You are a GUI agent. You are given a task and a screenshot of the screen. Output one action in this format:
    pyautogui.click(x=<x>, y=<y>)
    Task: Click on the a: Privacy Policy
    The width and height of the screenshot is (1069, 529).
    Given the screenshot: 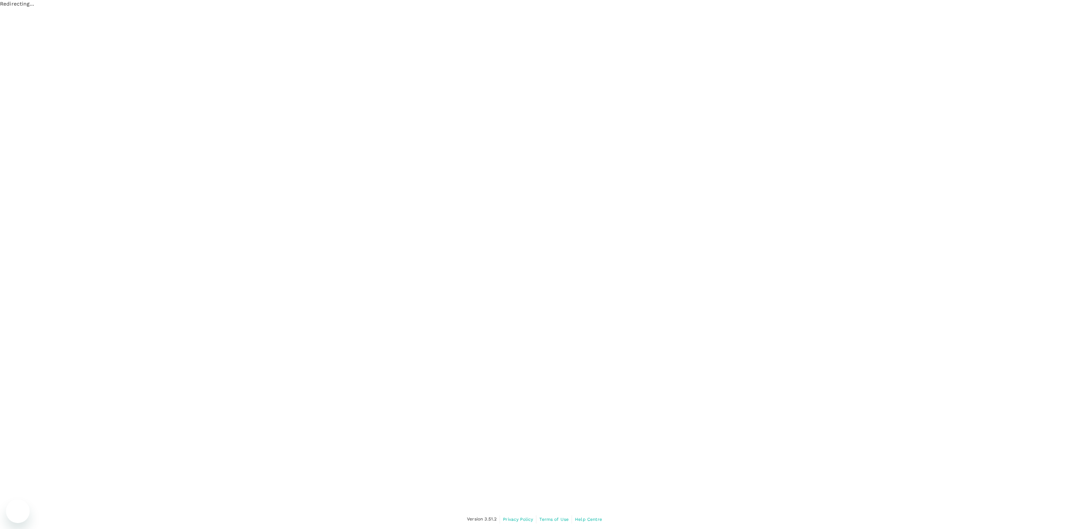 What is the action you would take?
    pyautogui.click(x=518, y=520)
    